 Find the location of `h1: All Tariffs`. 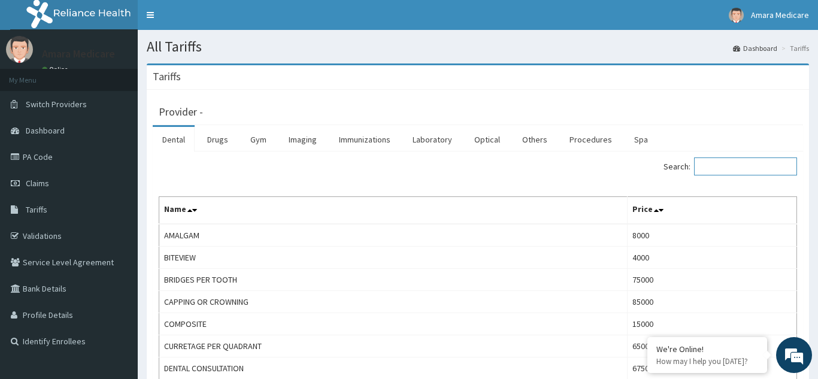

h1: All Tariffs is located at coordinates (478, 47).